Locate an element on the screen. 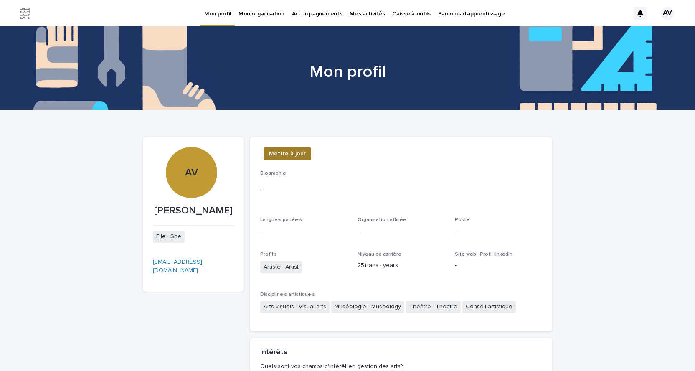 The height and width of the screenshot is (371, 695). span: Mettre à jour is located at coordinates (287, 154).